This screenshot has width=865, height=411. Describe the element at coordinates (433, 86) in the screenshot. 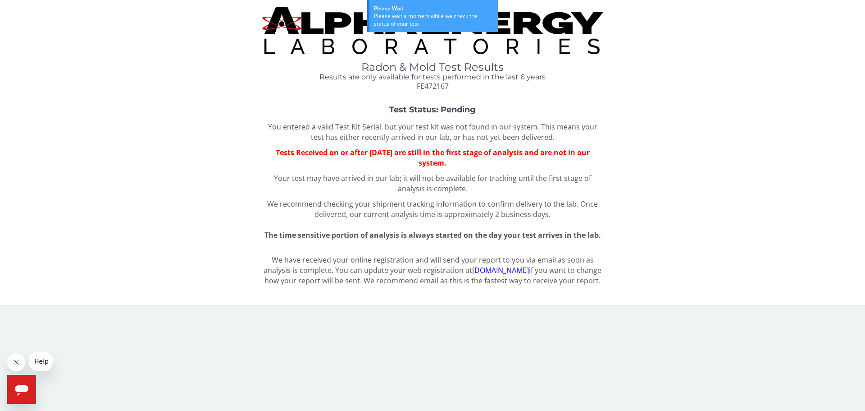

I see `span: FE472167` at that location.